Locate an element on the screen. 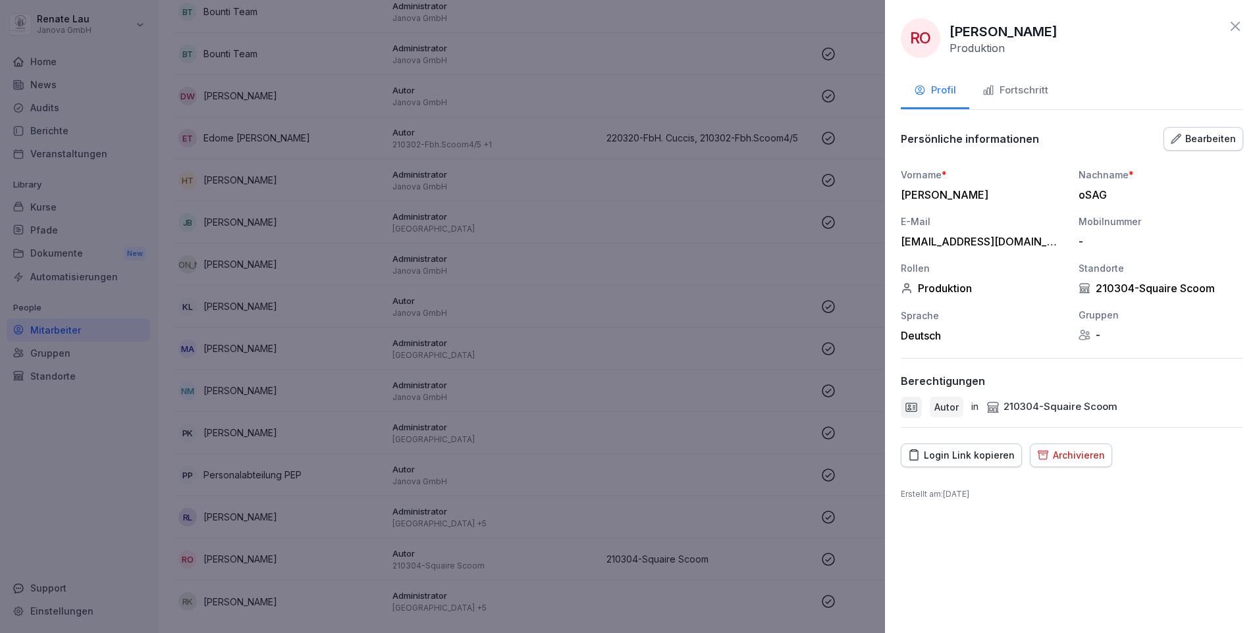 The image size is (1259, 633). button: Archivieren is located at coordinates (1070, 456).